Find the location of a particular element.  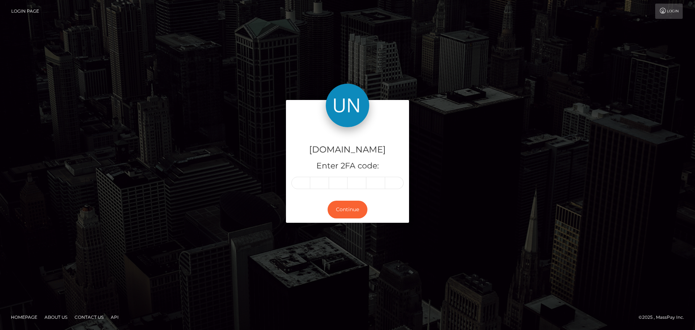

img: Unlockt.me is located at coordinates (347, 105).